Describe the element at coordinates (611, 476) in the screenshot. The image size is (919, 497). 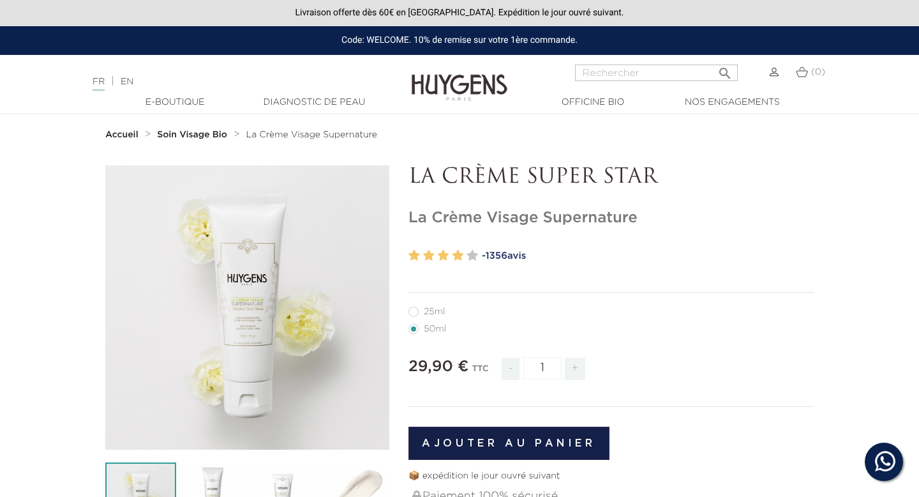
I see `p: 📦 expédition le jour ouvré suivant` at that location.